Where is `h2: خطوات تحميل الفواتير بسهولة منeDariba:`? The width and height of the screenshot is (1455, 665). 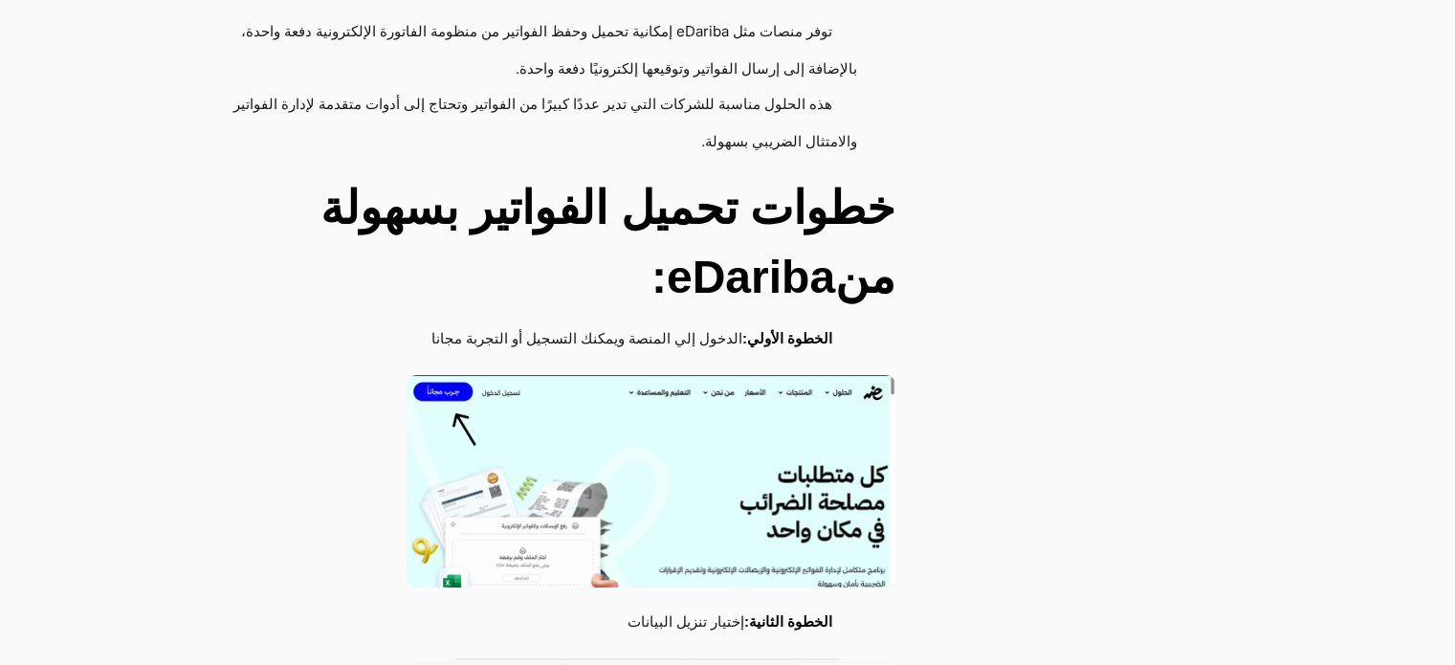 h2: خطوات تحميل الفواتير بسهولة منeDariba: is located at coordinates (526, 243).